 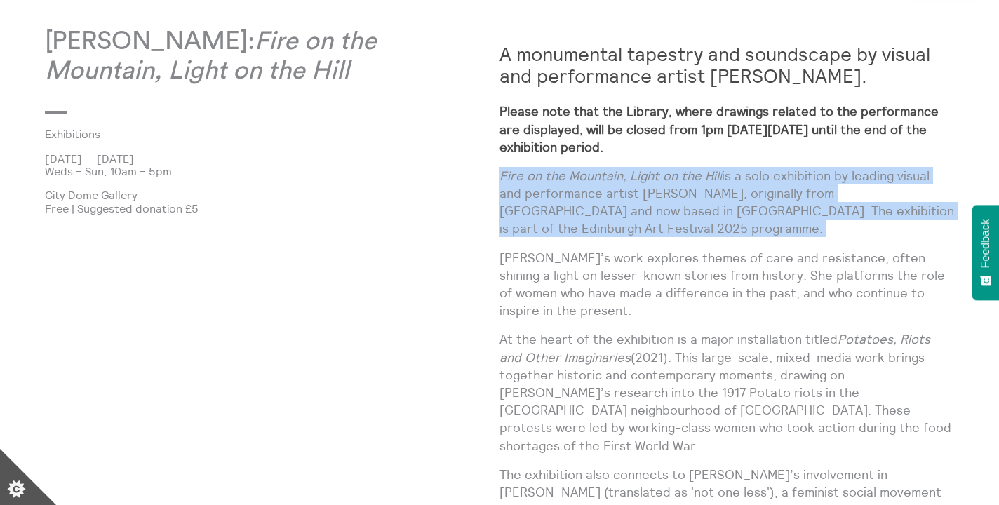 What do you see at coordinates (719, 128) in the screenshot?
I see `strong: Please note that the Library, where drawings related to the performance are displayed, will be cl...` at bounding box center [719, 128].